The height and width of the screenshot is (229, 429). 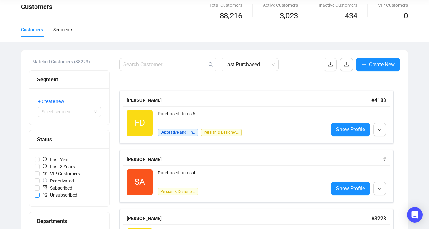 What do you see at coordinates (69, 139) in the screenshot?
I see `div: Status` at bounding box center [69, 139].